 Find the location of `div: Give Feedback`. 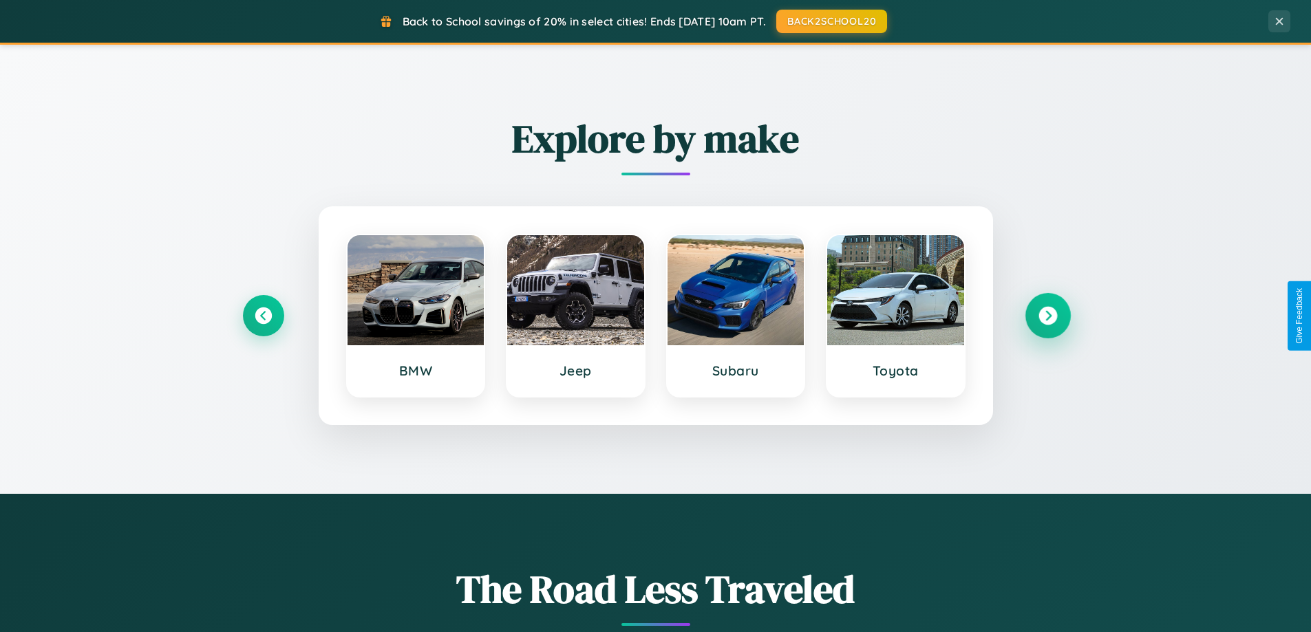

div: Give Feedback is located at coordinates (1299, 316).